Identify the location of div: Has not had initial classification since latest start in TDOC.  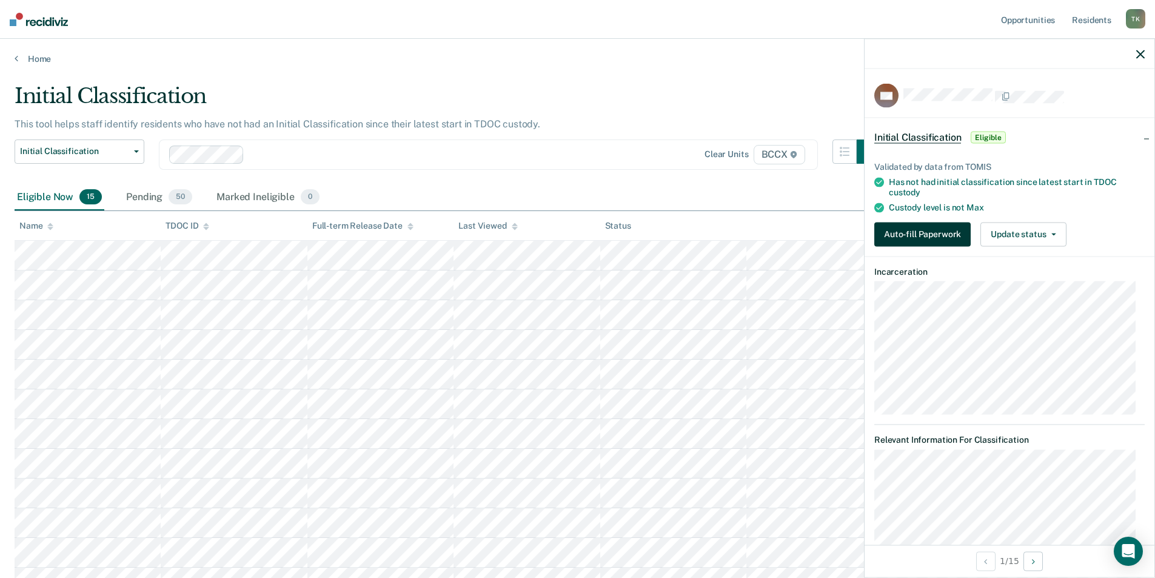
(1016, 187).